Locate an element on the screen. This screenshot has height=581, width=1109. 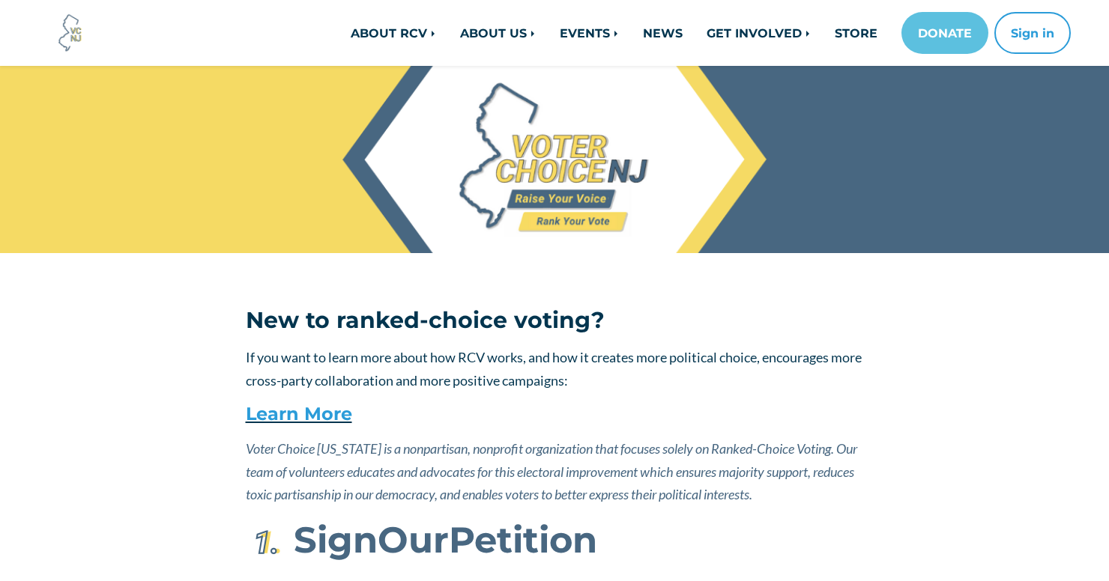
img: Voter Choice NJ is located at coordinates (70, 33).